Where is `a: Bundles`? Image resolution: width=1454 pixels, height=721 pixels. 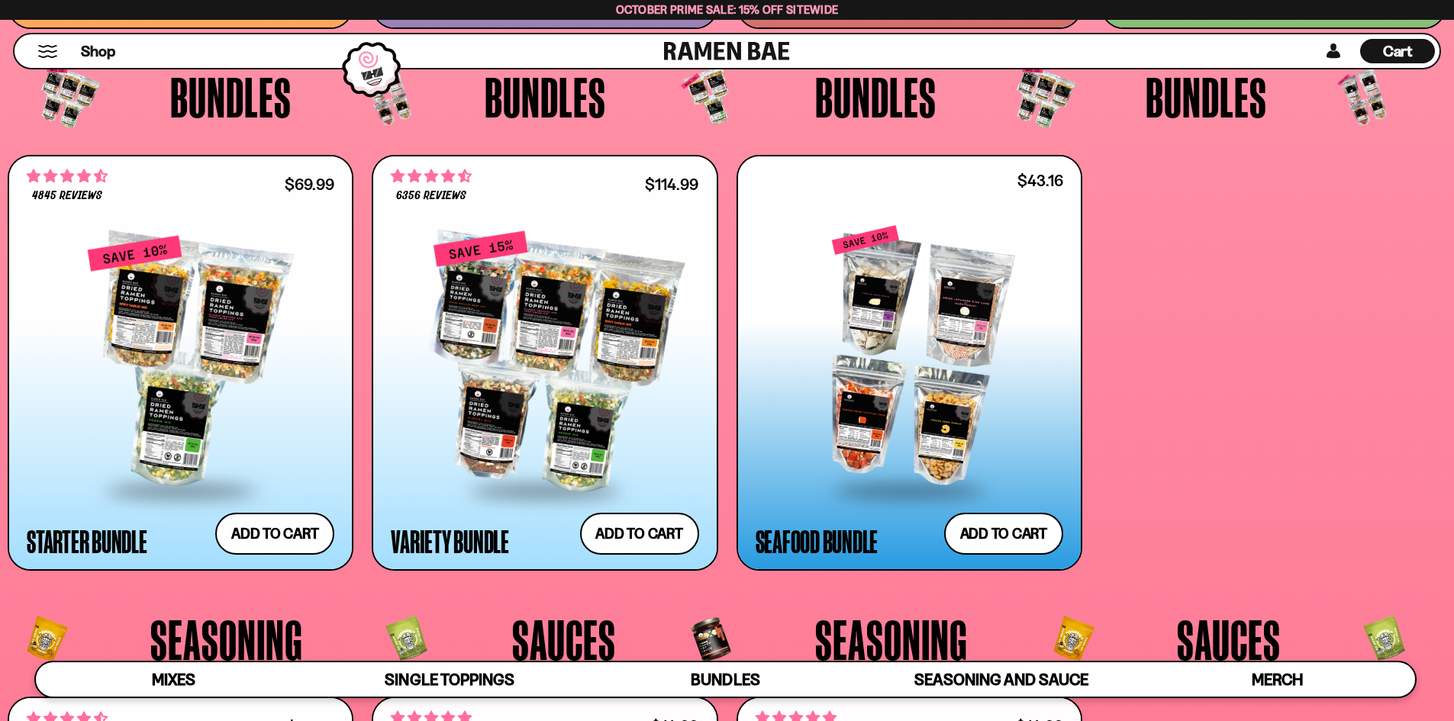
a: Bundles is located at coordinates (725, 679).